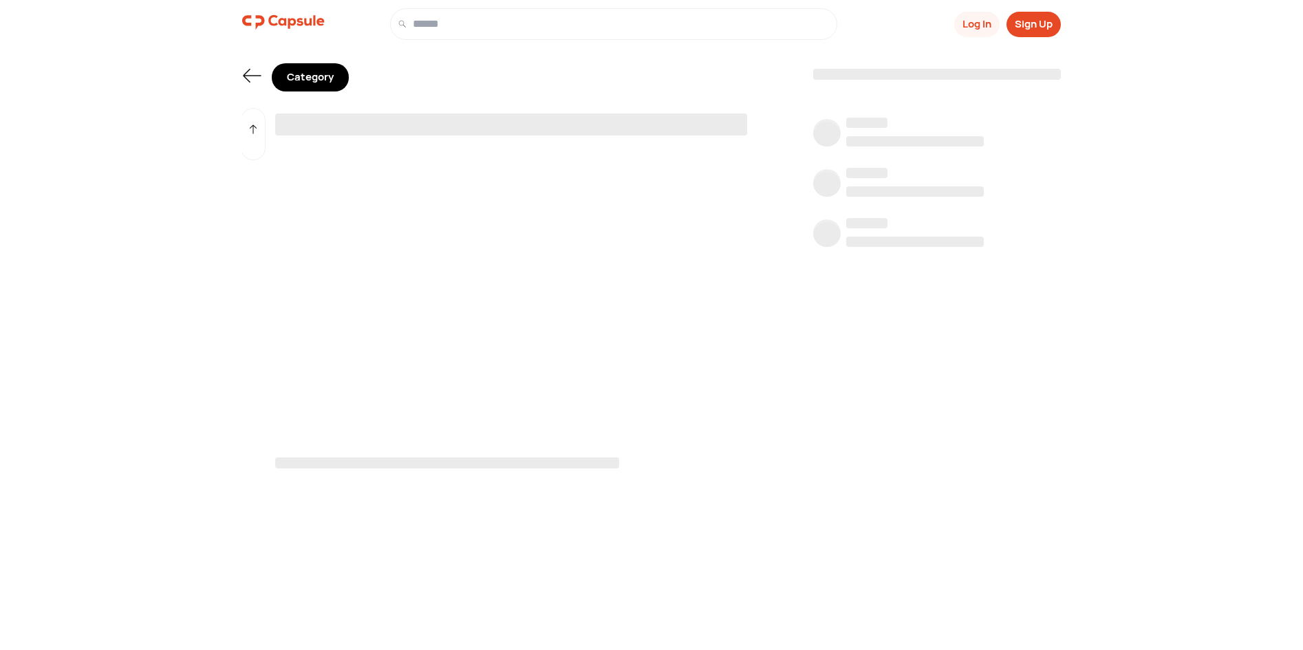 The height and width of the screenshot is (650, 1303). Describe the element at coordinates (977, 24) in the screenshot. I see `button: Log In` at that location.